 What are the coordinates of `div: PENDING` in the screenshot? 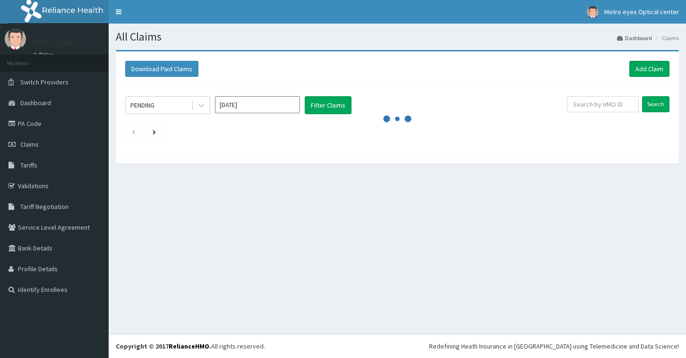 It's located at (142, 105).